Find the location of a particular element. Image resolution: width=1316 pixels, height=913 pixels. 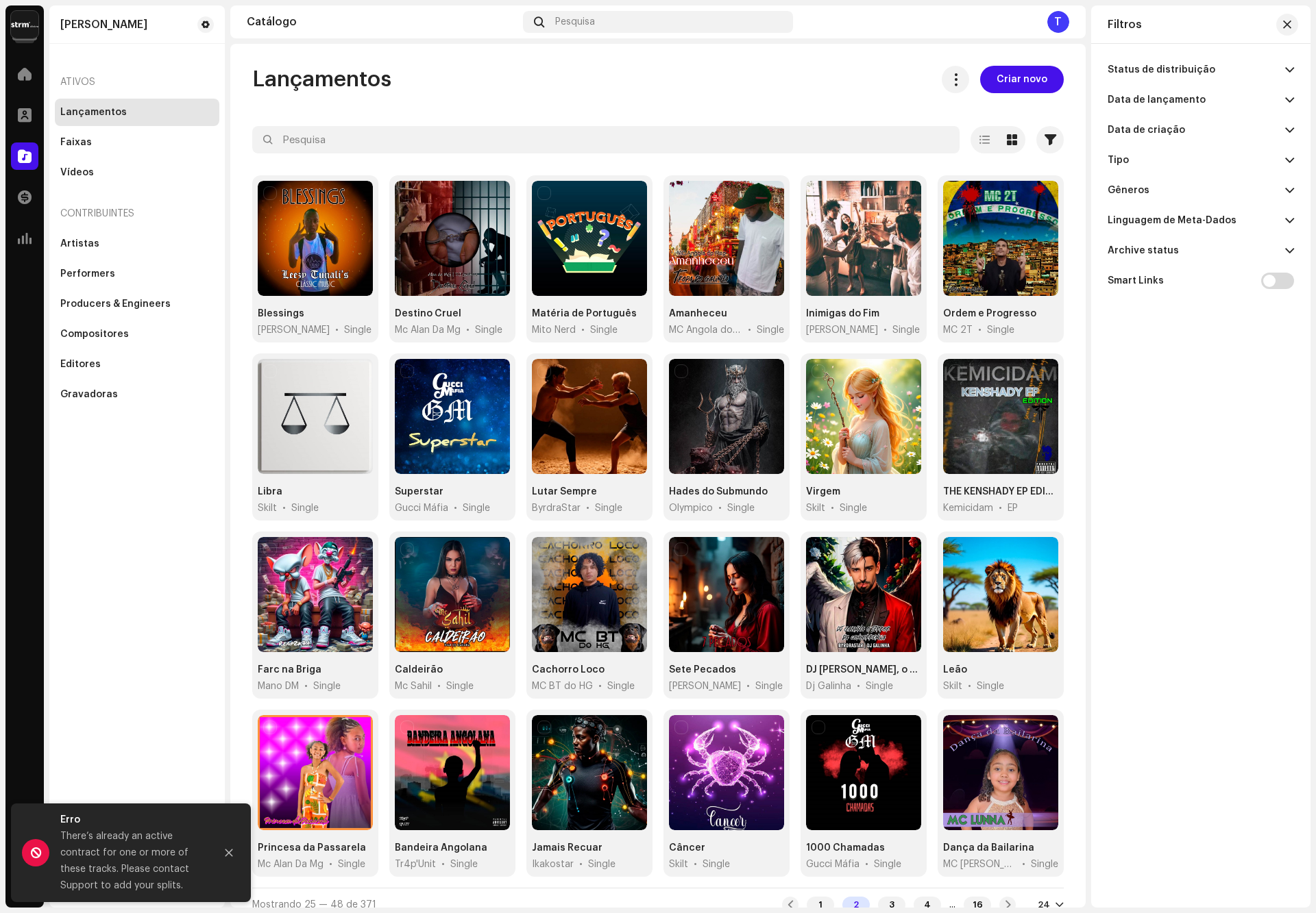

div: Producers & Engineers is located at coordinates (115, 304).